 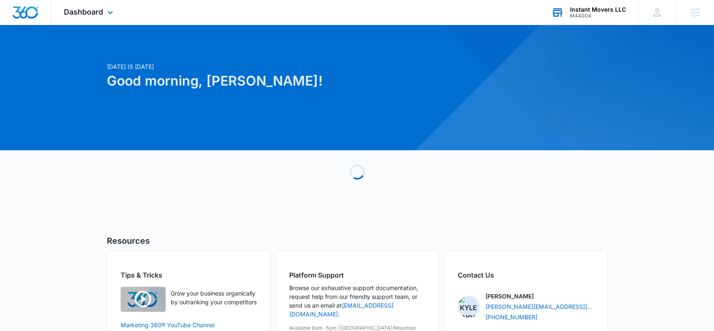 I want to click on h2: Platform Support, so click(x=357, y=275).